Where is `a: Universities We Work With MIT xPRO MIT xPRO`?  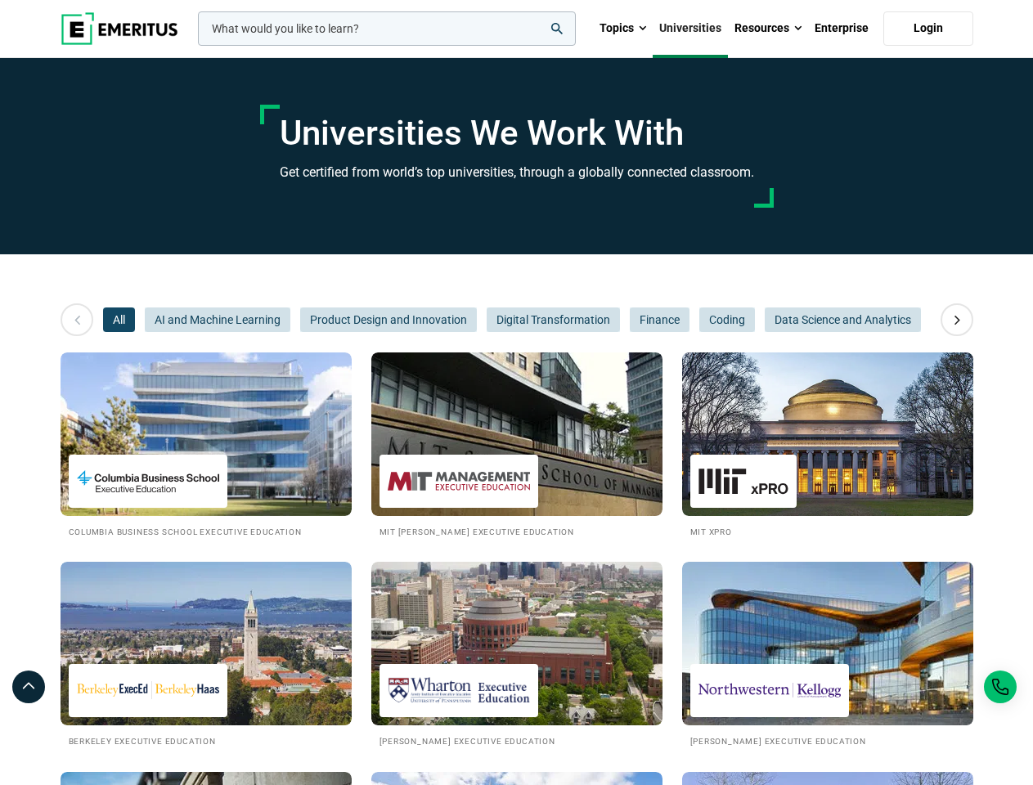 a: Universities We Work With MIT xPRO MIT xPRO is located at coordinates (828, 445).